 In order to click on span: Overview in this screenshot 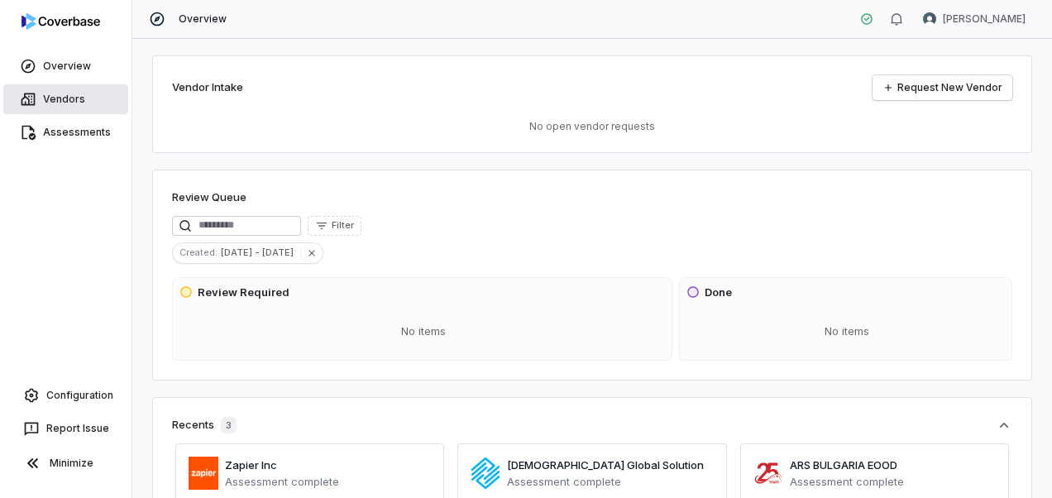, I will do `click(203, 19)`.